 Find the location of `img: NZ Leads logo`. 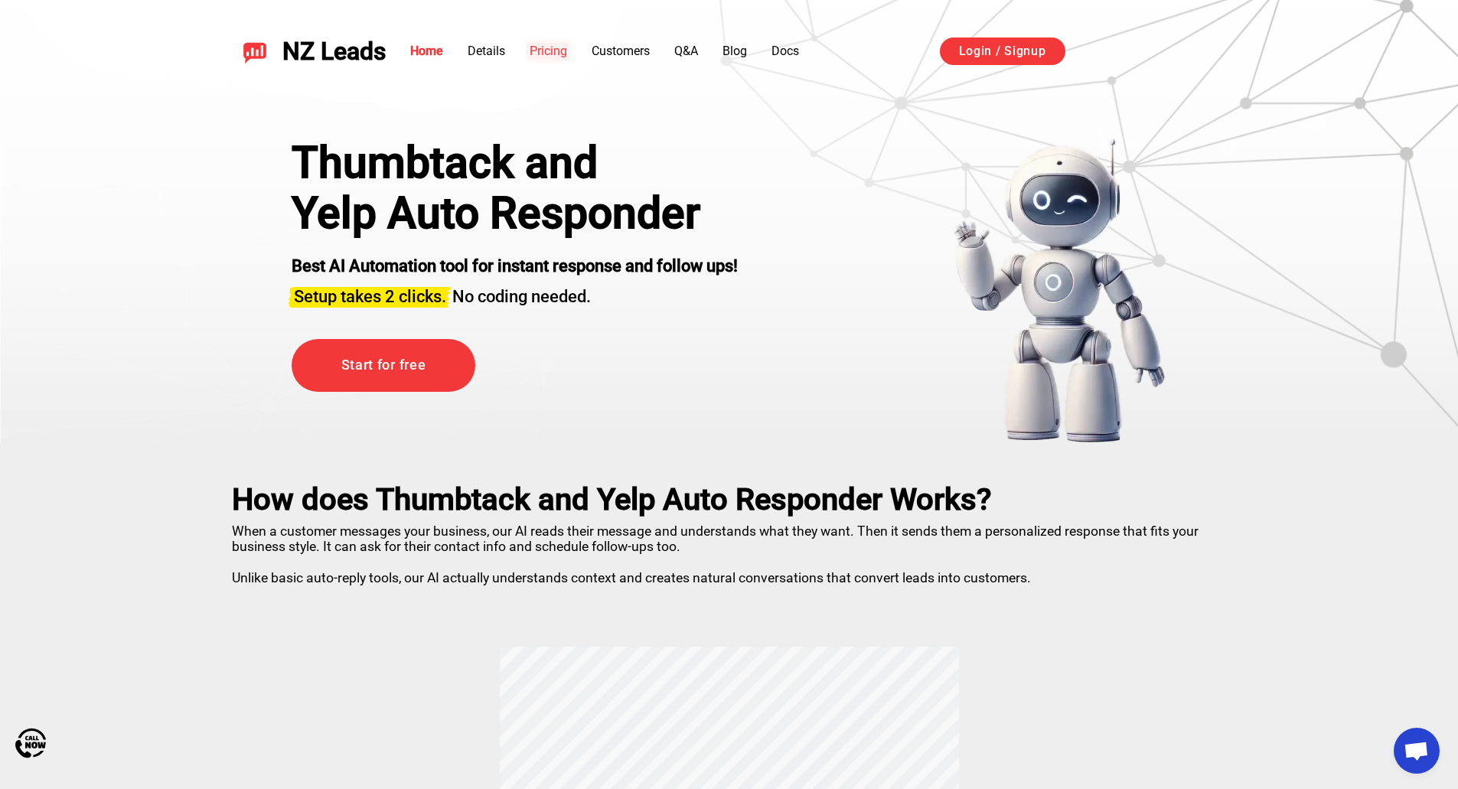

img: NZ Leads logo is located at coordinates (255, 51).